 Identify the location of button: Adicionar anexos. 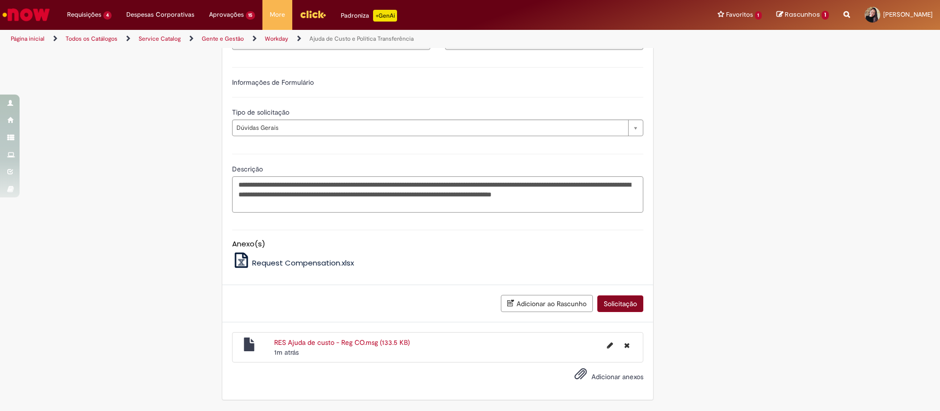
(581, 376).